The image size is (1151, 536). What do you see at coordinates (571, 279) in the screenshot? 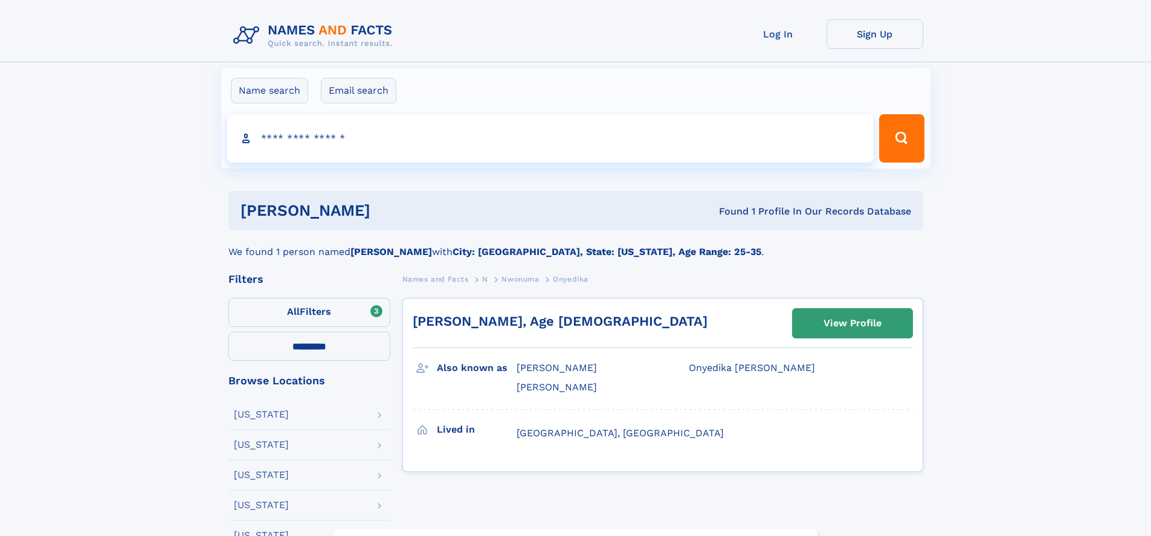
I see `span: Onyedika` at bounding box center [571, 279].